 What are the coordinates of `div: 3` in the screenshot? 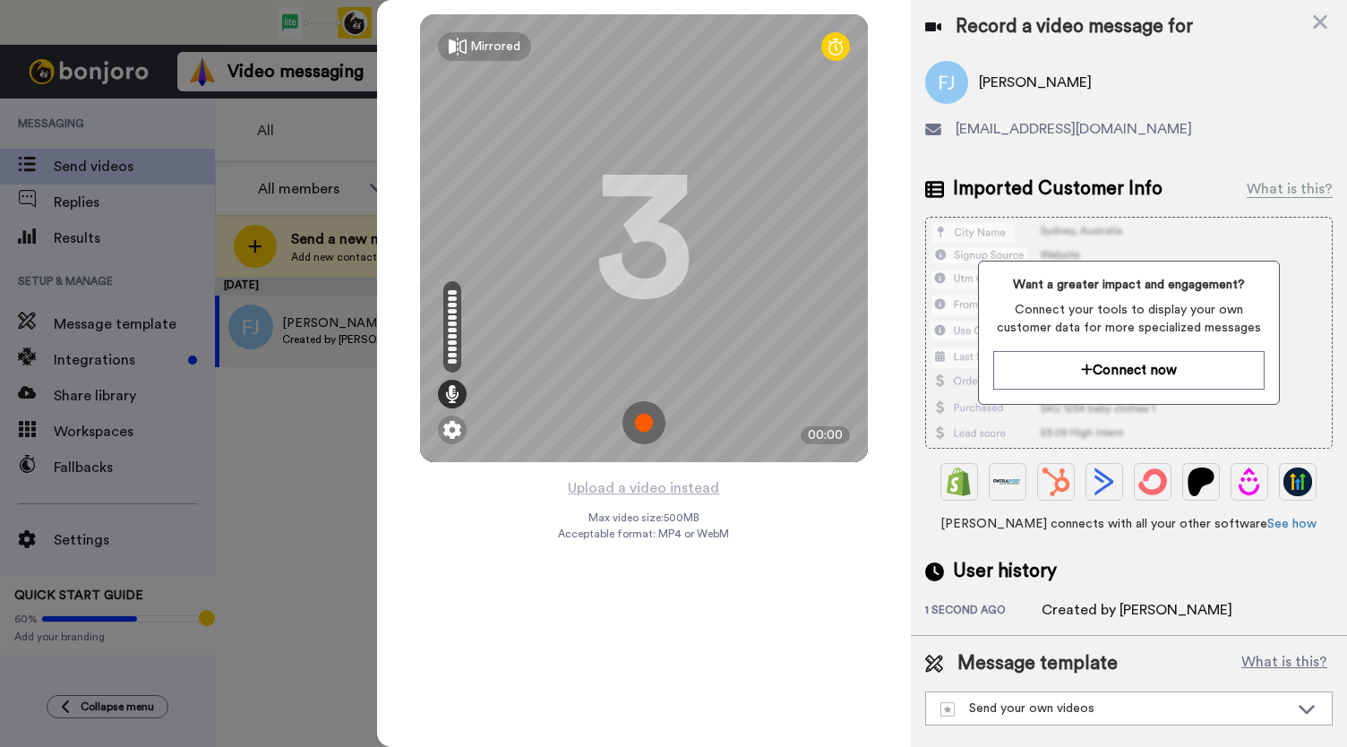 It's located at (644, 238).